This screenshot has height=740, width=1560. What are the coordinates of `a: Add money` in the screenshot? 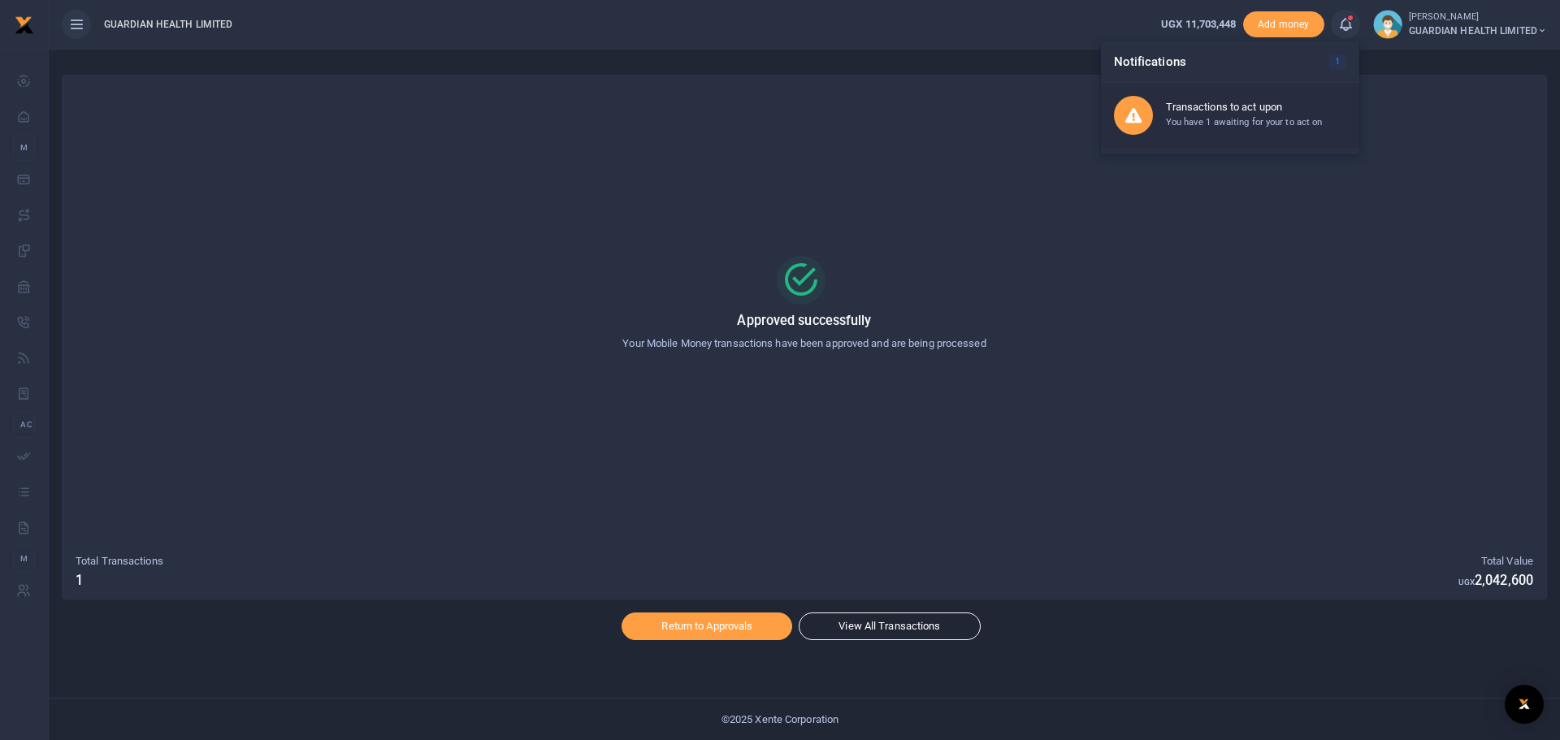 It's located at (1284, 23).